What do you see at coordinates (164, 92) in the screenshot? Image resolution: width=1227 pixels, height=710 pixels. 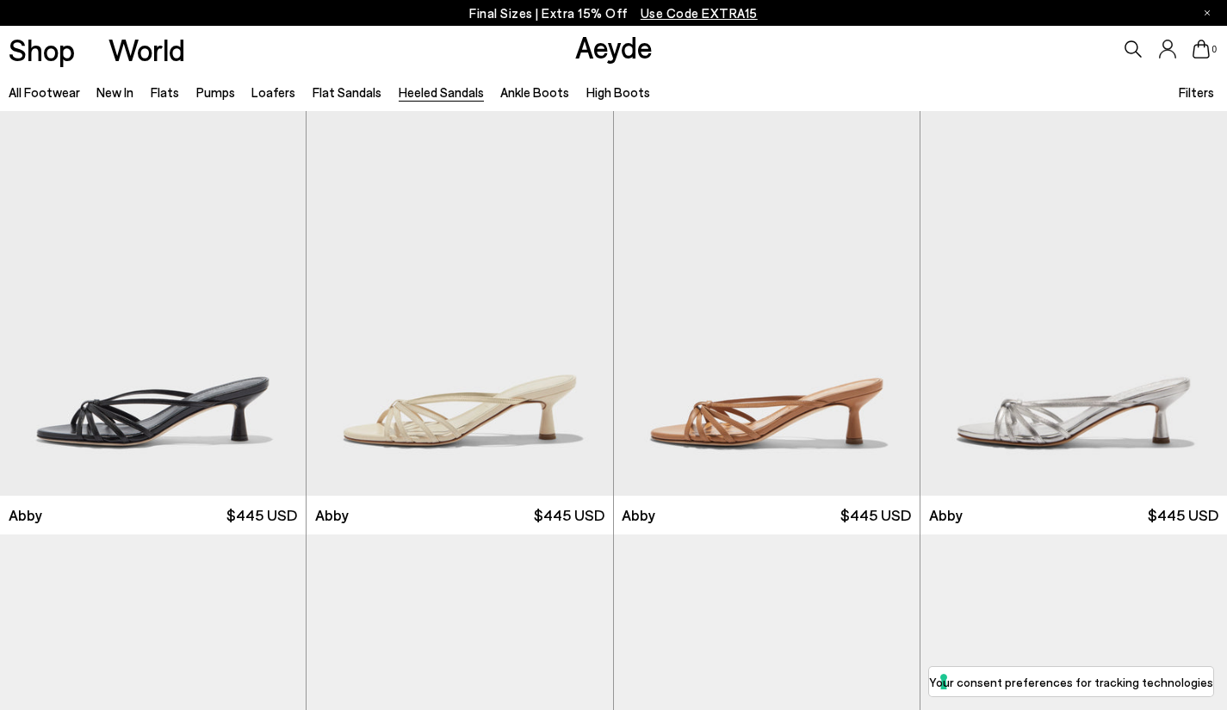 I see `a: Flats` at bounding box center [164, 92].